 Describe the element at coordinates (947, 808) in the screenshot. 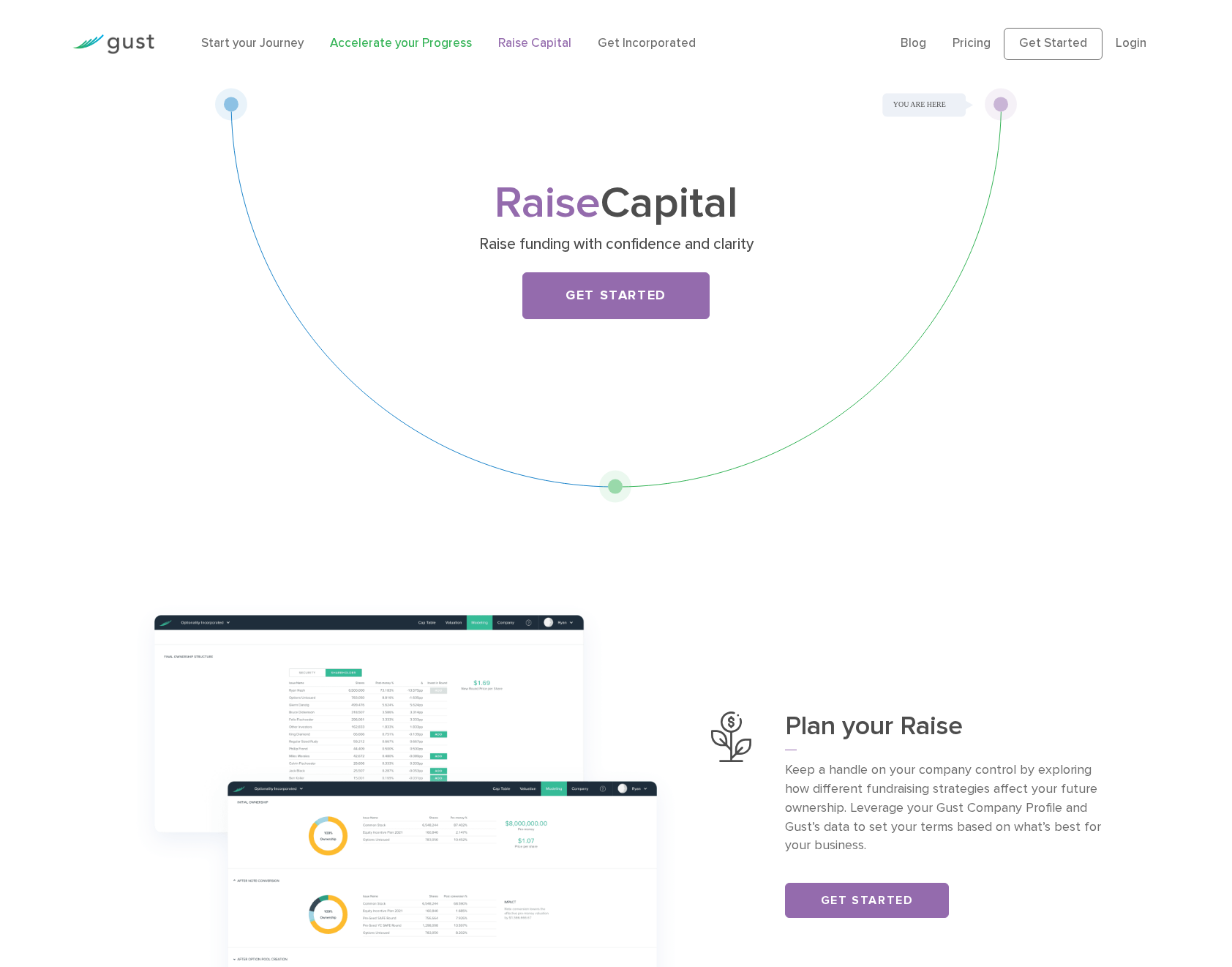

I see `p: Keep a handle on your company control by exploring how different fundraising strategies affect yo...` at that location.